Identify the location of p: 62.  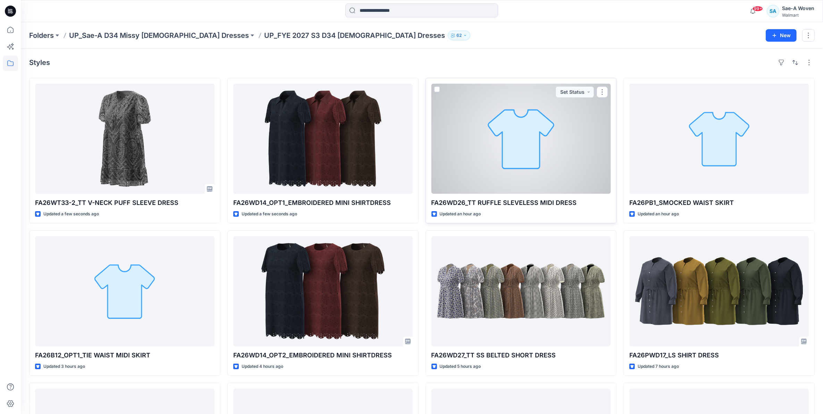
(459, 35).